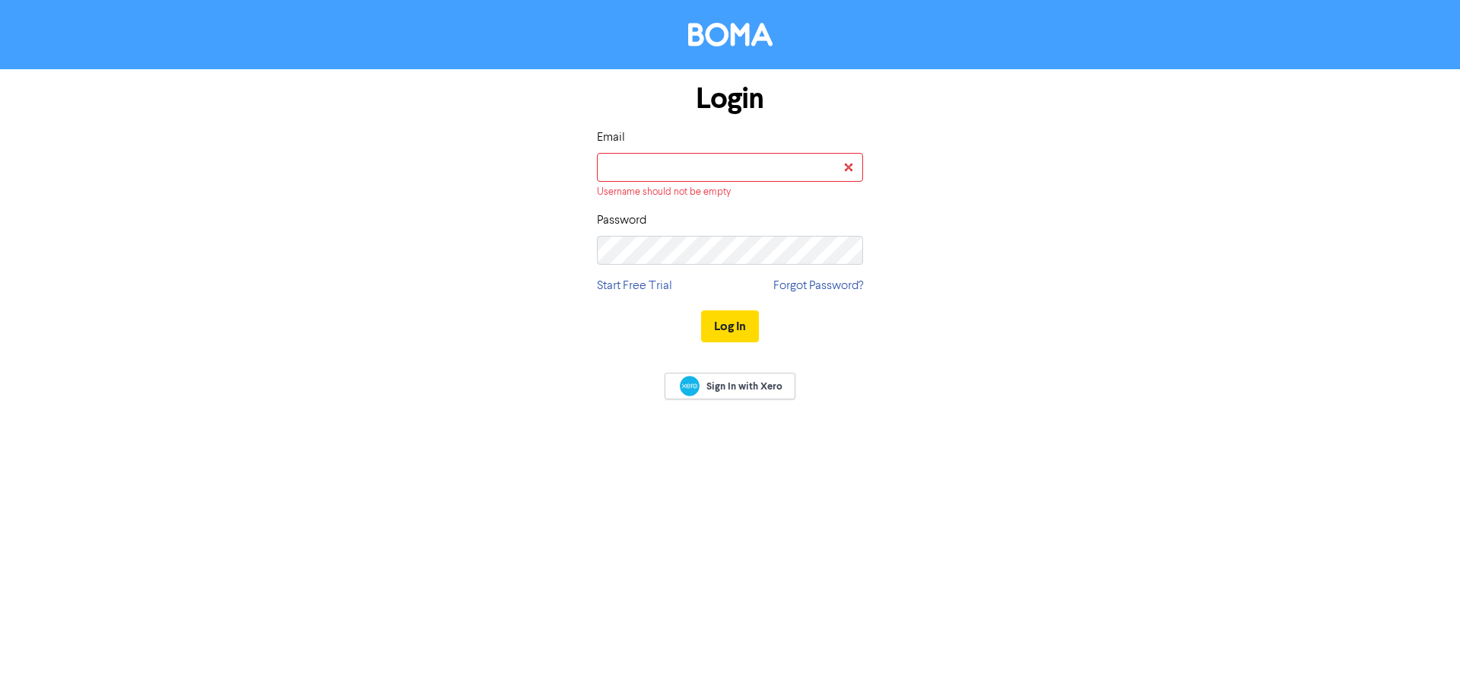 This screenshot has height=693, width=1460. Describe the element at coordinates (634, 286) in the screenshot. I see `a: Start Free Trial` at that location.